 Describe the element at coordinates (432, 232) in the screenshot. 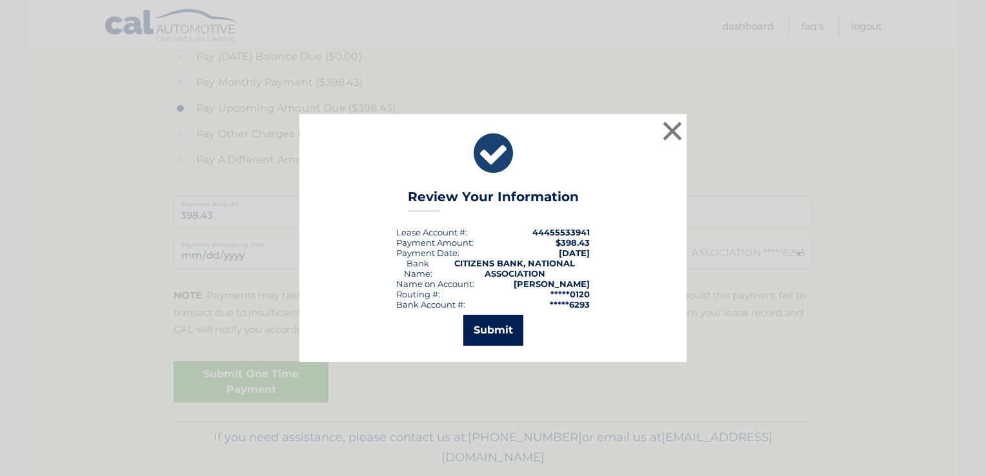

I see `div: Lease Account #:` at that location.